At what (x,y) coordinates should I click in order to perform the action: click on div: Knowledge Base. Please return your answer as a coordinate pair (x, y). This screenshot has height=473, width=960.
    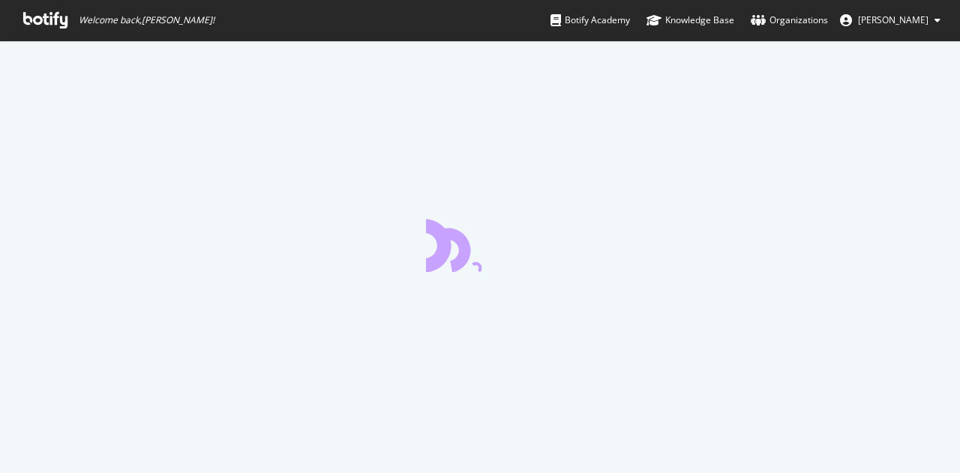
    Looking at the image, I should click on (690, 20).